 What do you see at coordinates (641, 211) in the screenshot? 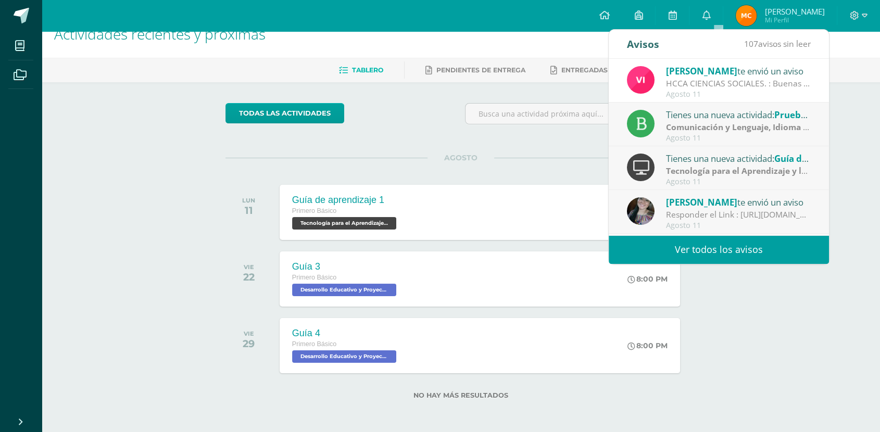
I see `img: 8322e32a4062cfa8b237c59eedf4f548.png` at bounding box center [641, 211].